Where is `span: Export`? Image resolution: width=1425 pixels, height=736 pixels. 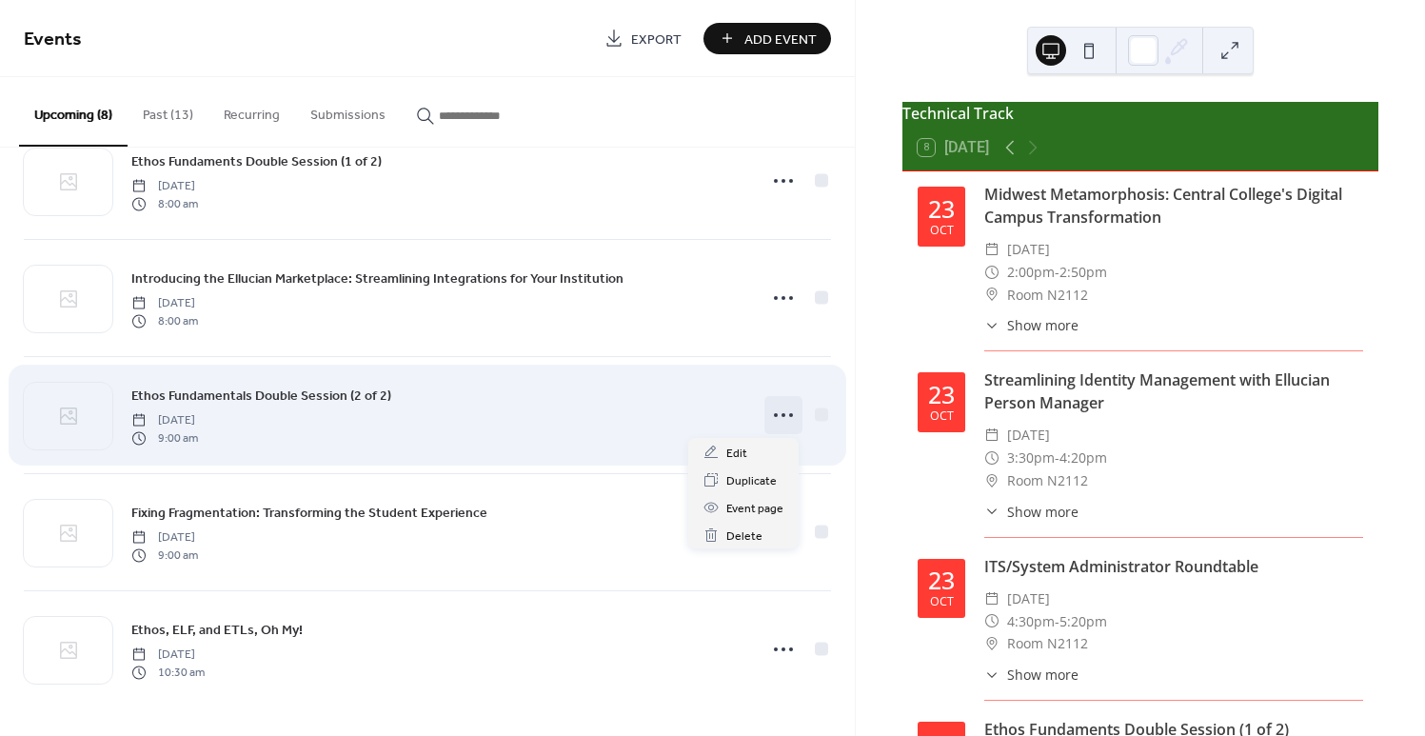 span: Export is located at coordinates (656, 39).